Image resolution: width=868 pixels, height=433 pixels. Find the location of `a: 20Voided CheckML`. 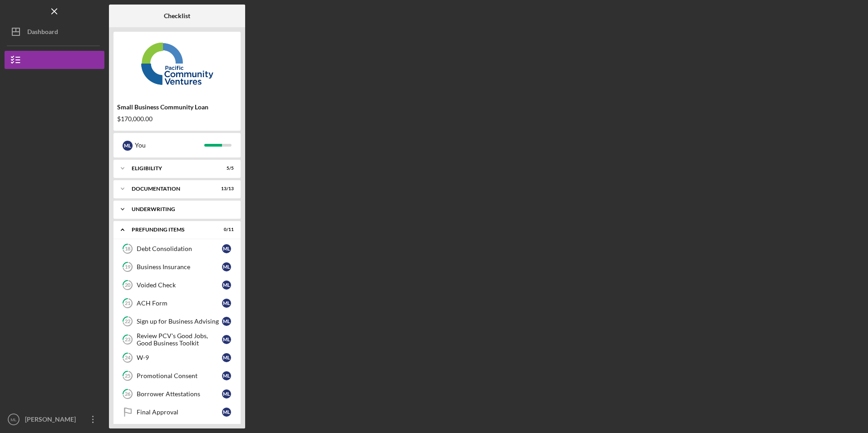

a: 20Voided CheckML is located at coordinates (177, 285).